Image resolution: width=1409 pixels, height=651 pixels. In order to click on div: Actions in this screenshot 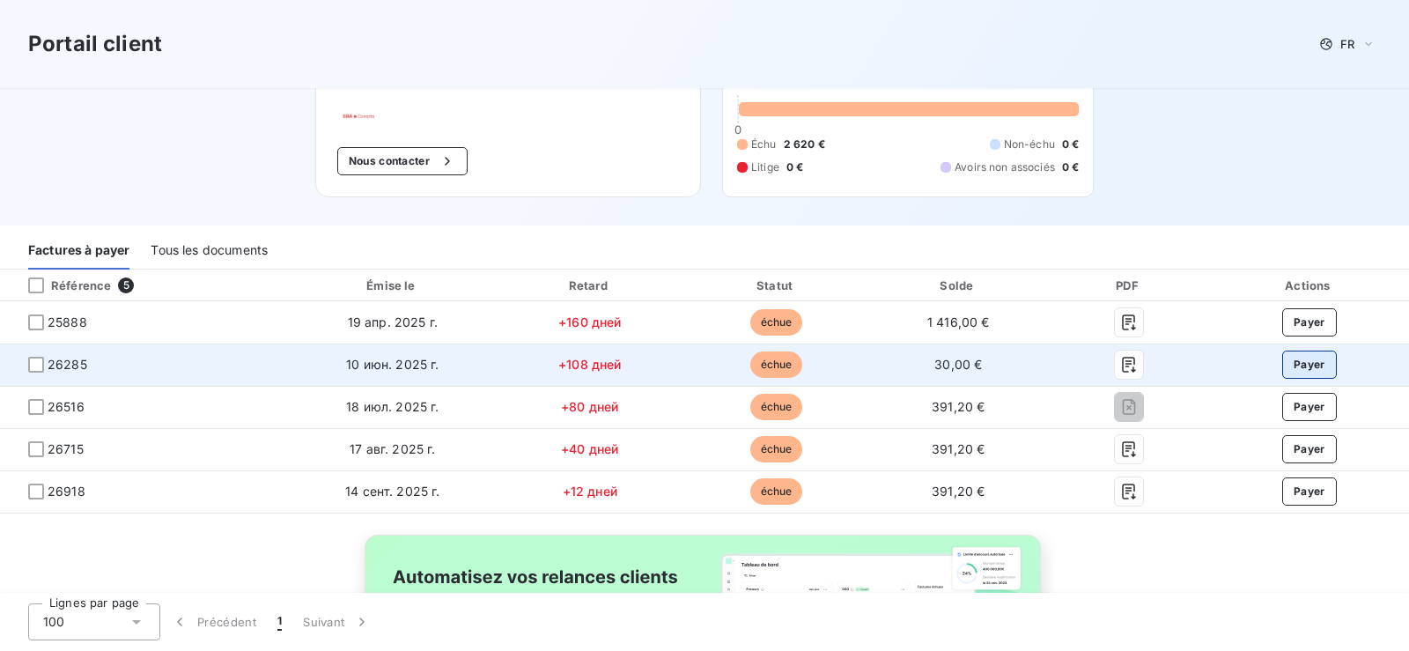, I will do `click(1309, 285)`.